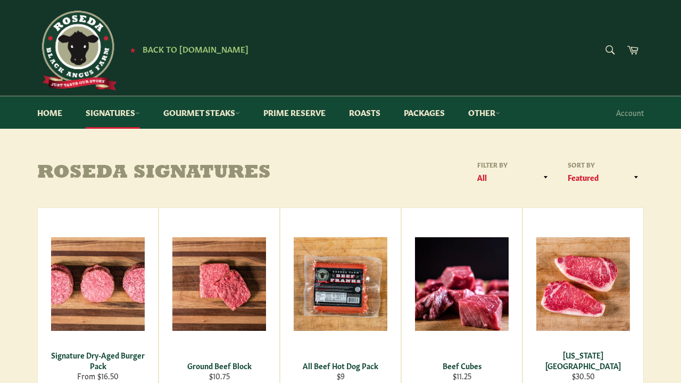  I want to click on div: Ground Beef Block, so click(219, 365).